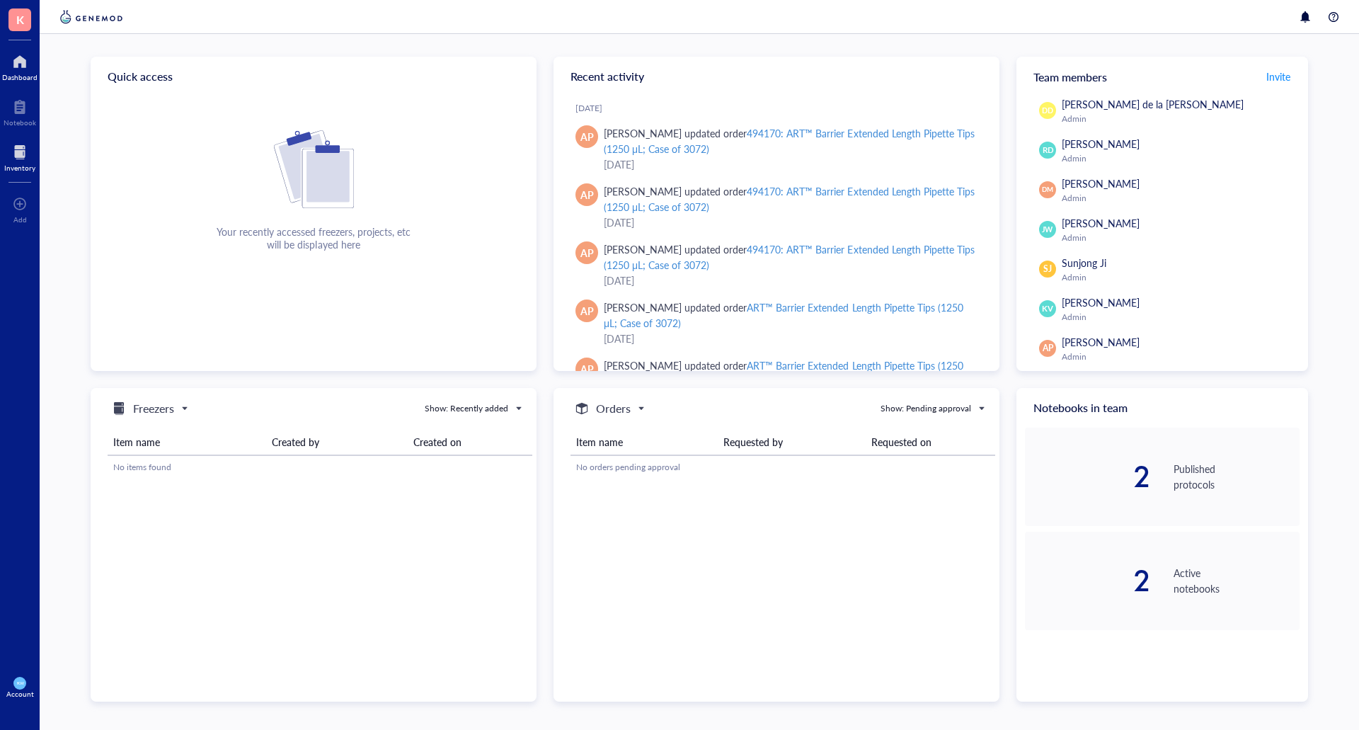 This screenshot has width=1359, height=730. Describe the element at coordinates (470, 442) in the screenshot. I see `th: Created on` at that location.